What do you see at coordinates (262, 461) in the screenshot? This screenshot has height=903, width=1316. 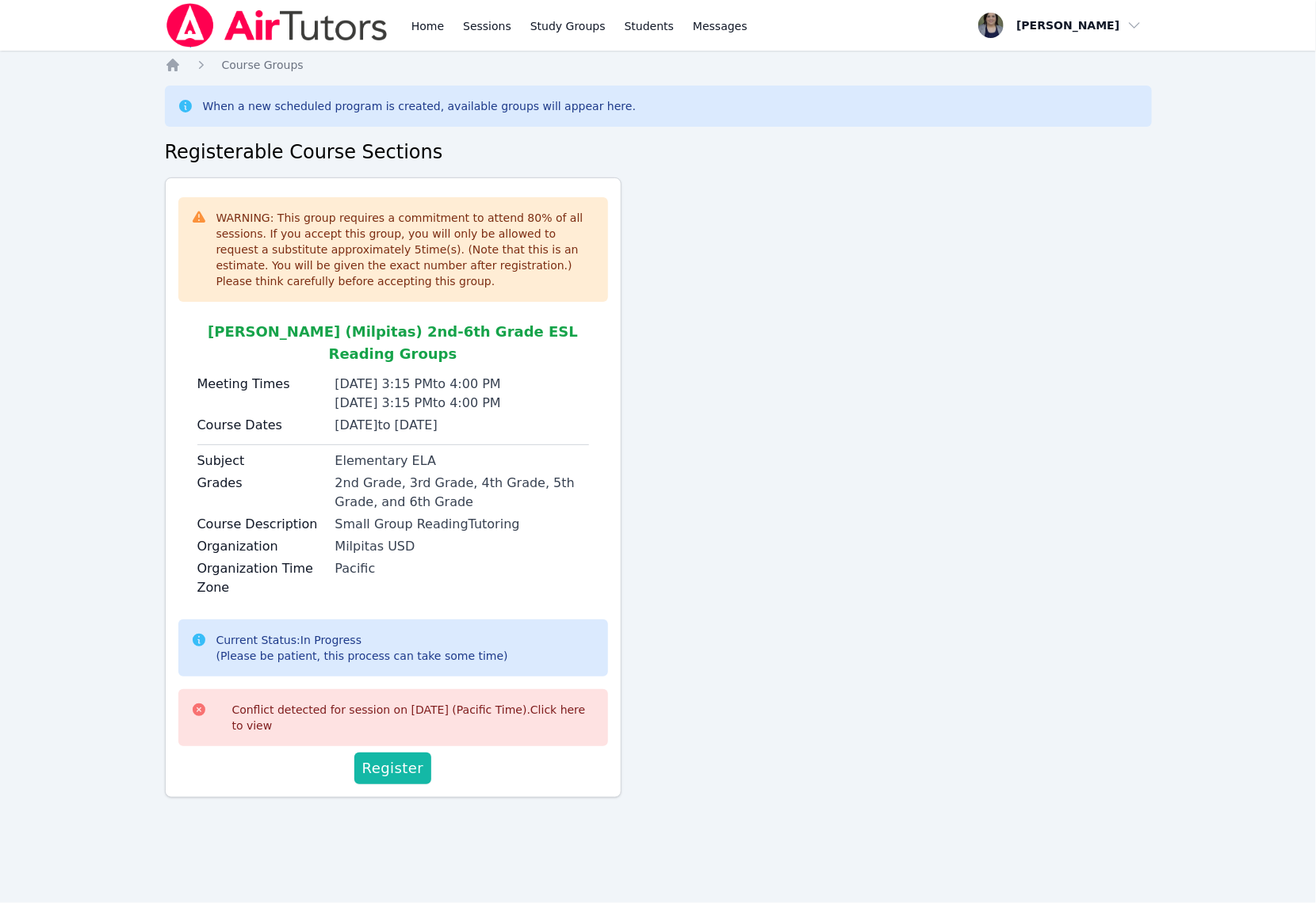 I see `label: Subject` at bounding box center [262, 461].